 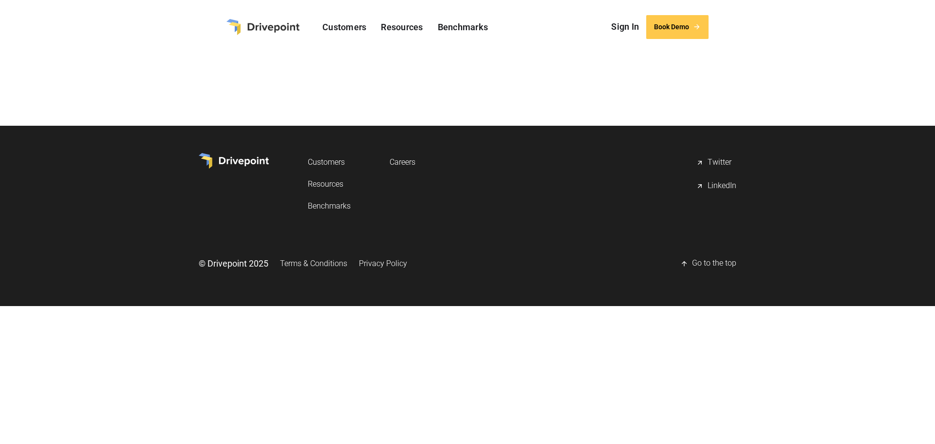 I want to click on a: home, so click(x=263, y=27).